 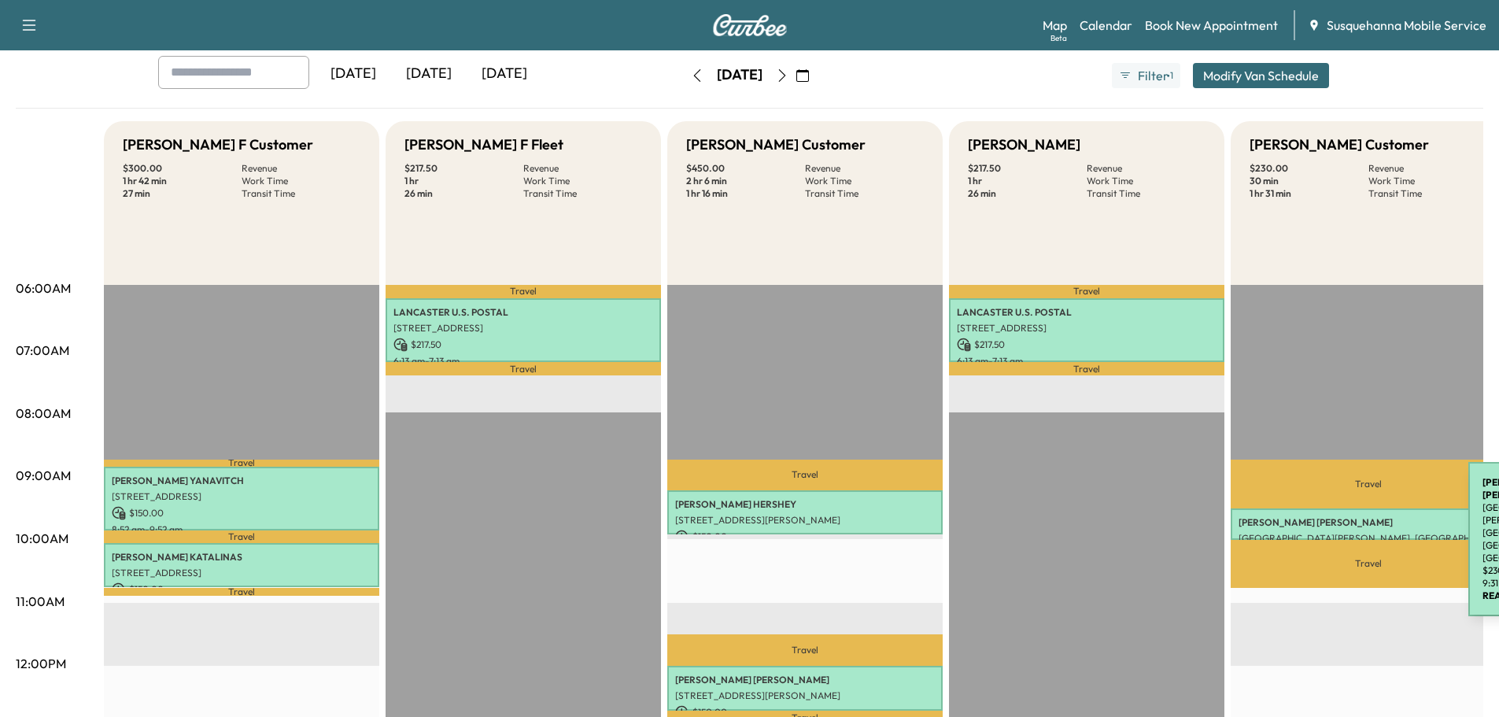 What do you see at coordinates (43, 288) in the screenshot?
I see `p: 06:00AM` at bounding box center [43, 288].